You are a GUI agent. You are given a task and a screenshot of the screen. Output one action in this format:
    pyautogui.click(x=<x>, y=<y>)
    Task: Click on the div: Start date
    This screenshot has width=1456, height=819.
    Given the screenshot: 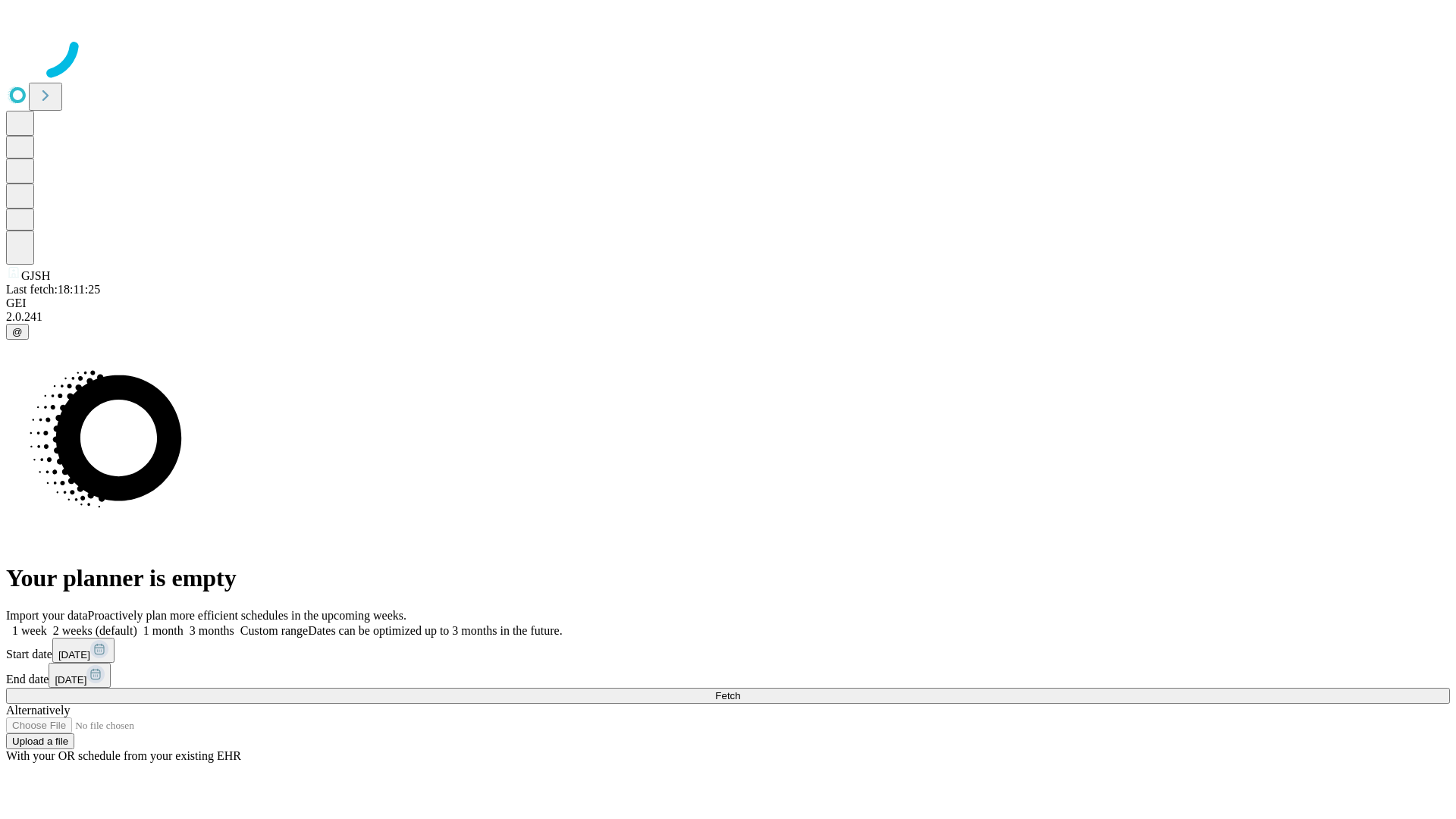 What is the action you would take?
    pyautogui.click(x=728, y=650)
    